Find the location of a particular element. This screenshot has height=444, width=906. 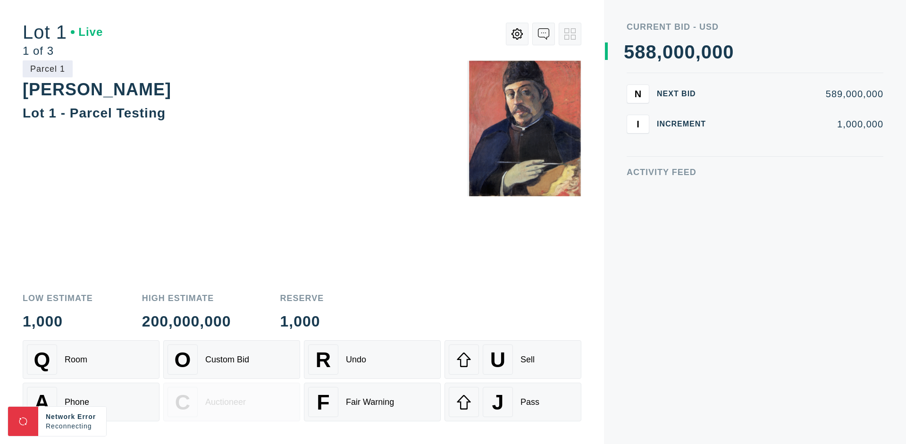

span: R is located at coordinates (323, 359).